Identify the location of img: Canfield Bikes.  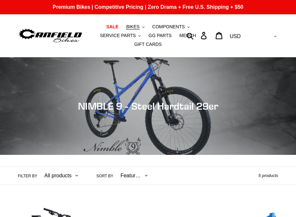
(50, 35).